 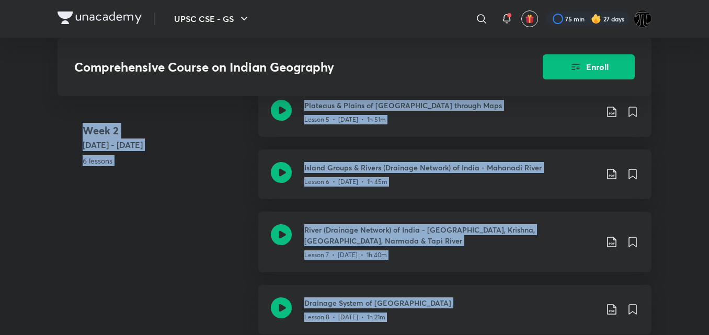 What do you see at coordinates (530, 19) in the screenshot?
I see `img: avatar` at bounding box center [530, 19].